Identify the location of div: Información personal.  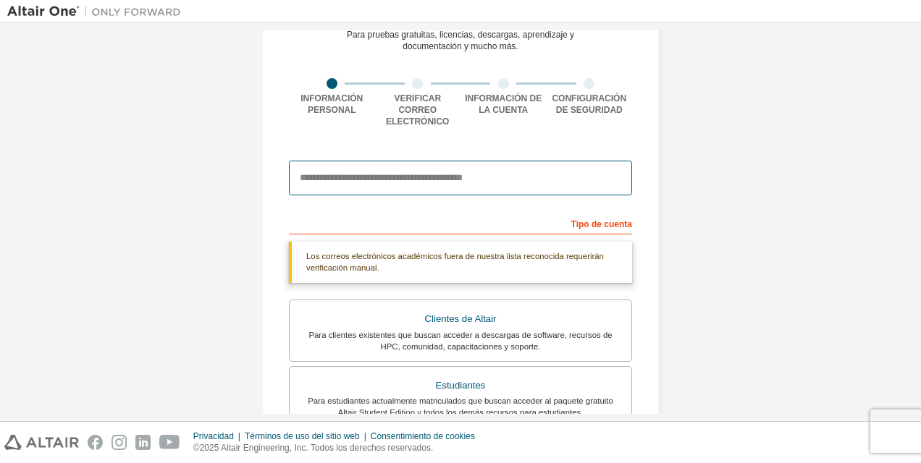
(332, 104).